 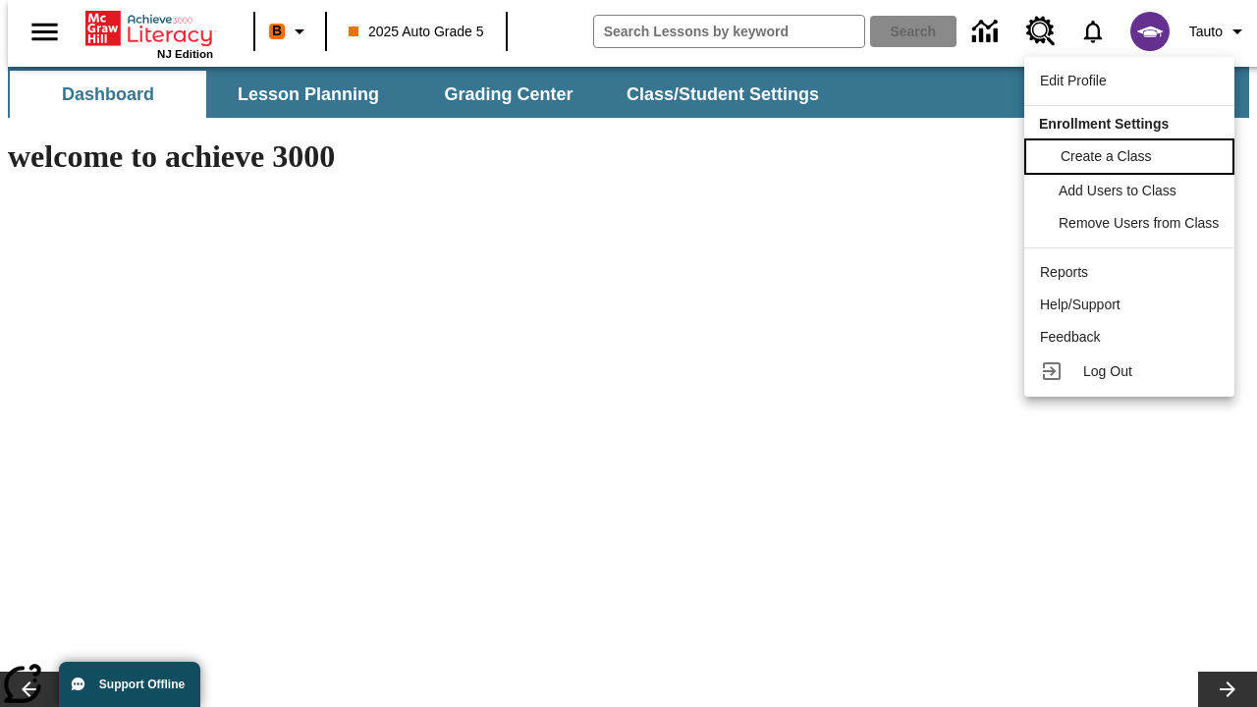 What do you see at coordinates (1073, 81) in the screenshot?
I see `span: Edit Profile` at bounding box center [1073, 81].